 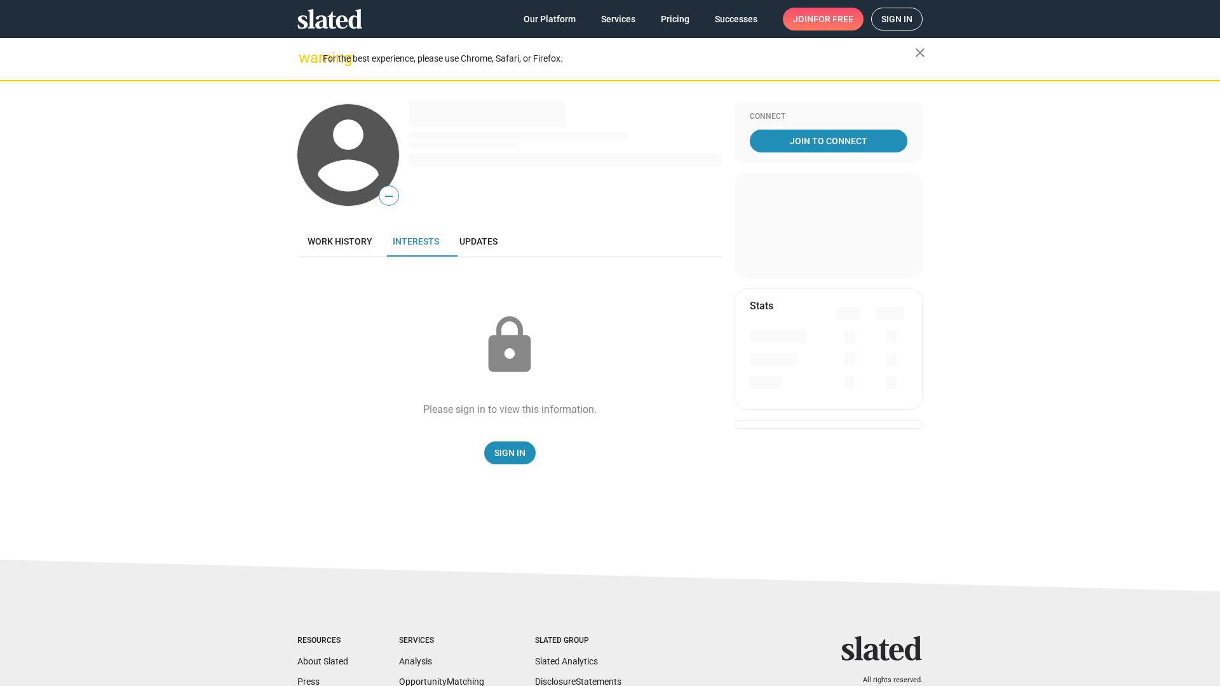 What do you see at coordinates (578, 641) in the screenshot?
I see `div: Slated Group` at bounding box center [578, 641].